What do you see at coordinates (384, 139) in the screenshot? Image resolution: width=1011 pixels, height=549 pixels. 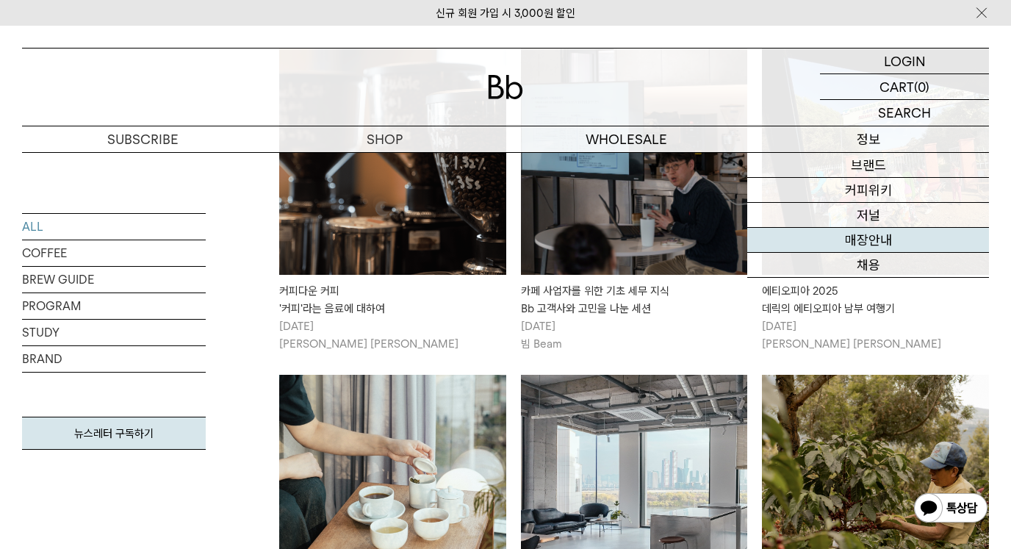 I see `p: SHOP` at bounding box center [384, 139].